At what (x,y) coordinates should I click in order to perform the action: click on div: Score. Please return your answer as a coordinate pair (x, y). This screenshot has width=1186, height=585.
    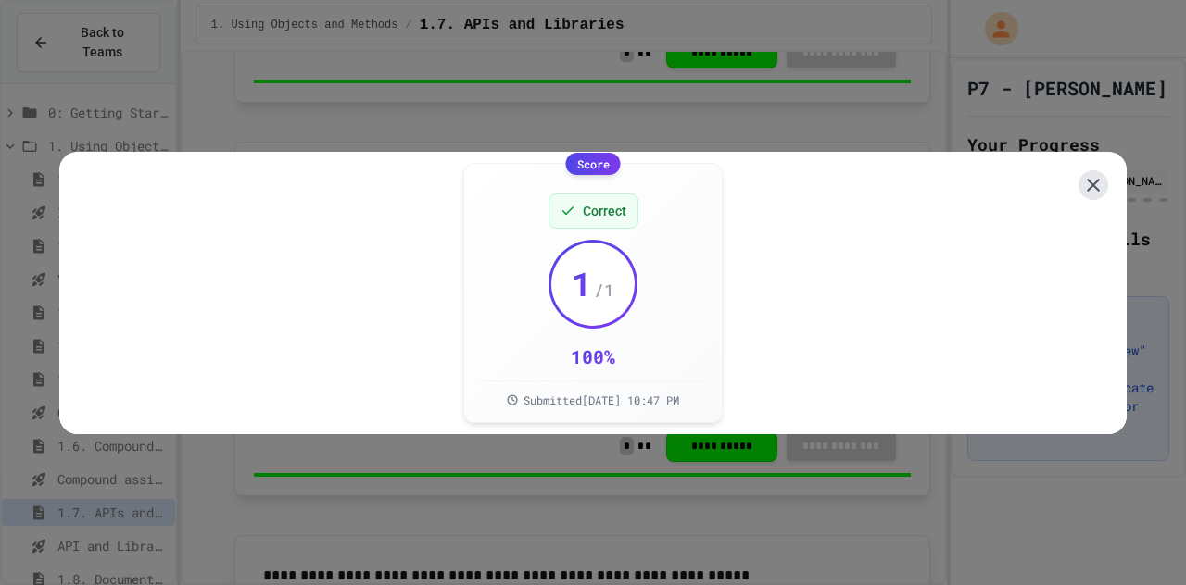
    Looking at the image, I should click on (593, 164).